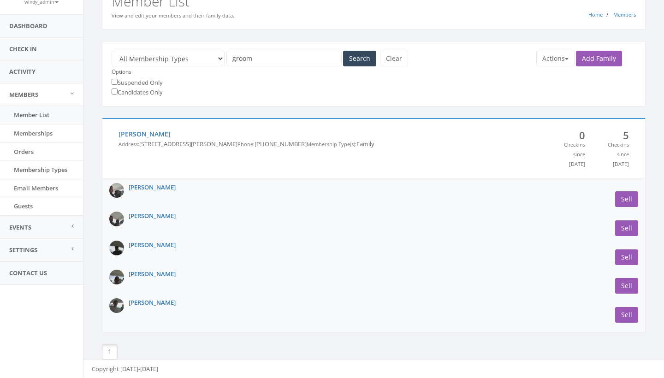 Image resolution: width=664 pixels, height=378 pixels. Describe the element at coordinates (36, 188) in the screenshot. I see `span: Email Members` at that location.